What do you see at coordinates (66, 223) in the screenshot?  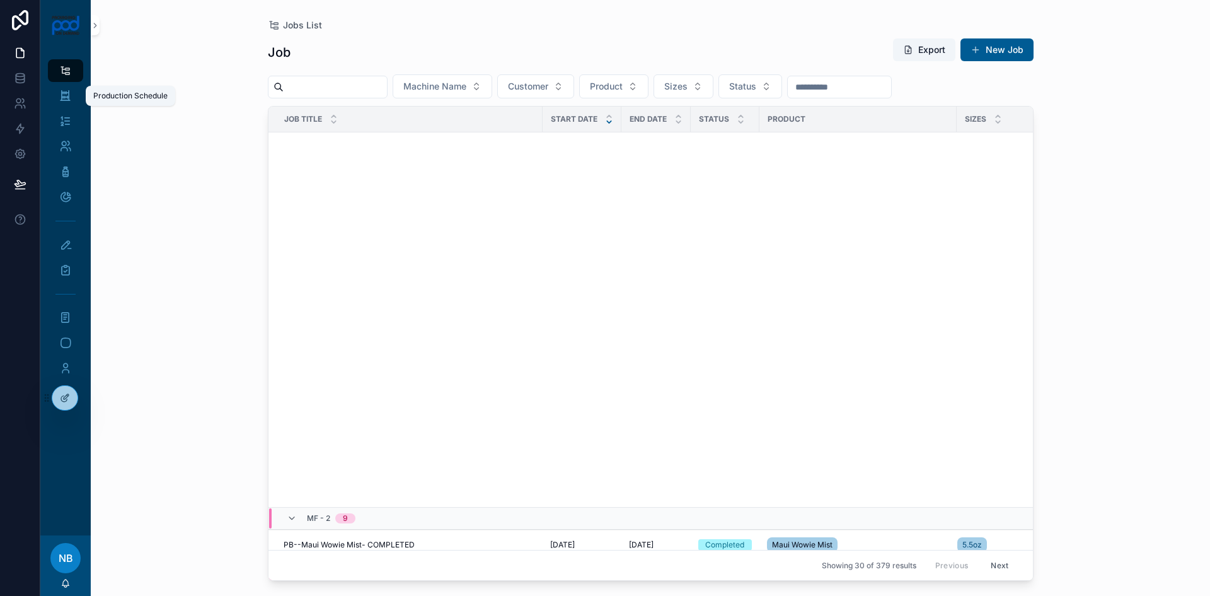 I see `div: scrollable content` at bounding box center [66, 223].